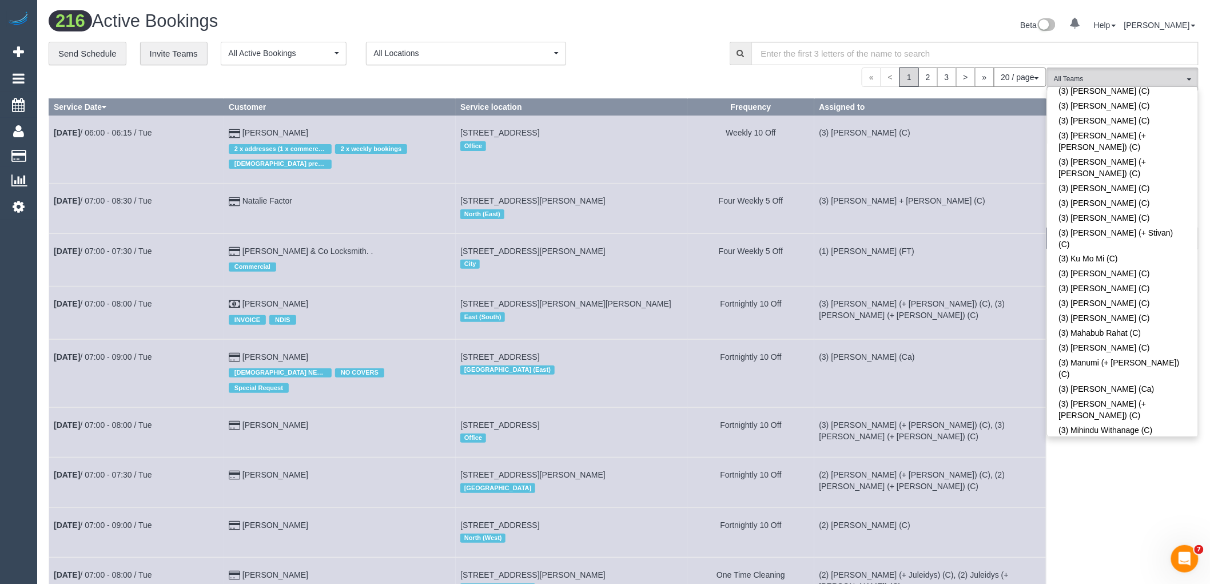  I want to click on button: 20 / page, so click(1020, 77).